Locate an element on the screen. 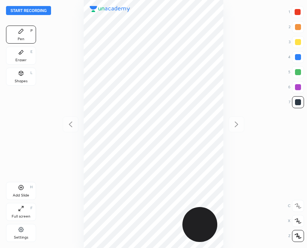 Image resolution: width=307 pixels, height=248 pixels. div: Add Slide is located at coordinates (21, 195).